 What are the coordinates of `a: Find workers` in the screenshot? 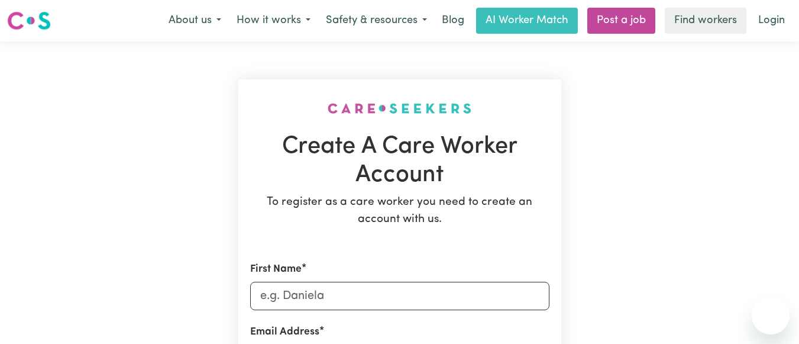 It's located at (706, 21).